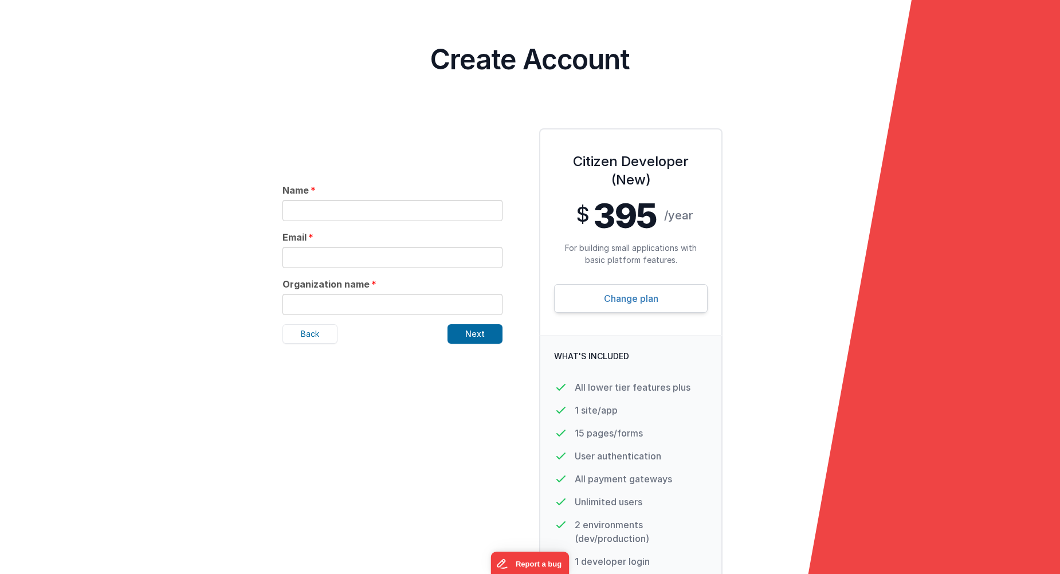 This screenshot has width=1060, height=574. Describe the element at coordinates (631, 171) in the screenshot. I see `h3: Citizen Developer (New)` at that location.